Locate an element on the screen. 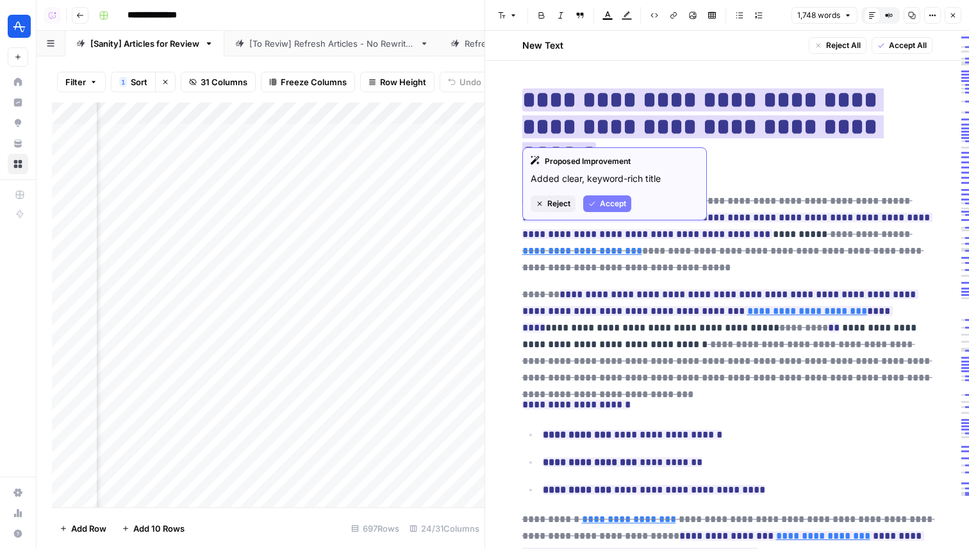 Image resolution: width=969 pixels, height=549 pixels. button: Freeze Columns is located at coordinates (308, 82).